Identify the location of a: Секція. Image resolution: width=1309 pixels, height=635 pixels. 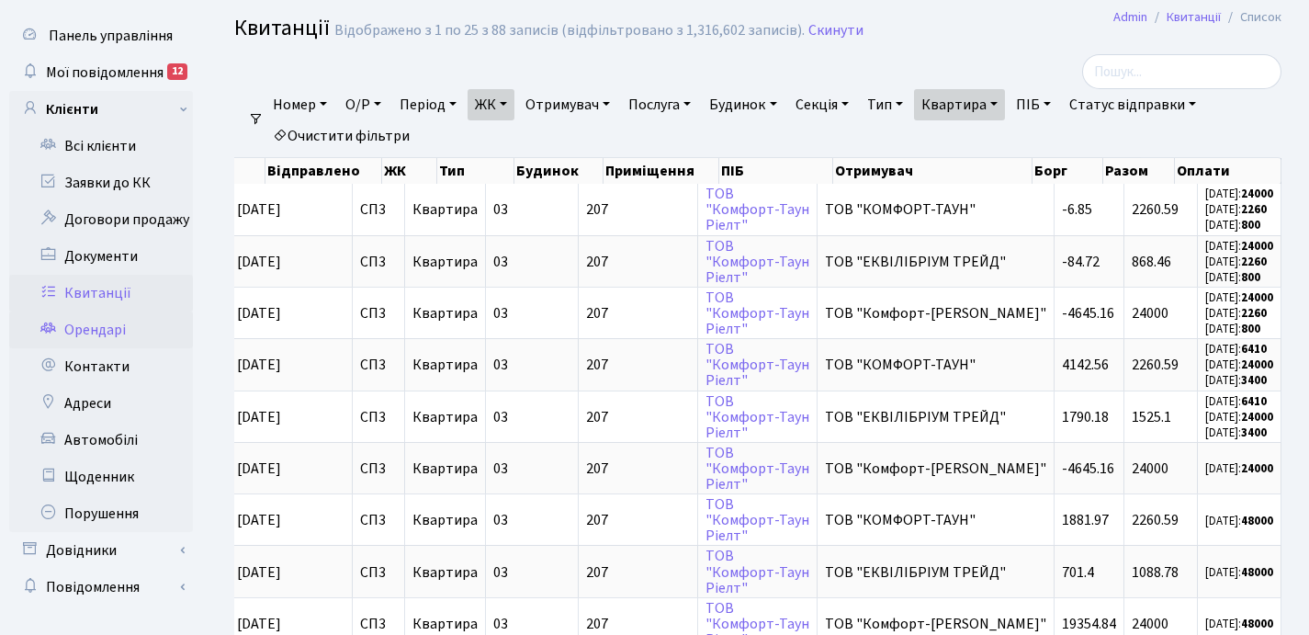
(822, 105).